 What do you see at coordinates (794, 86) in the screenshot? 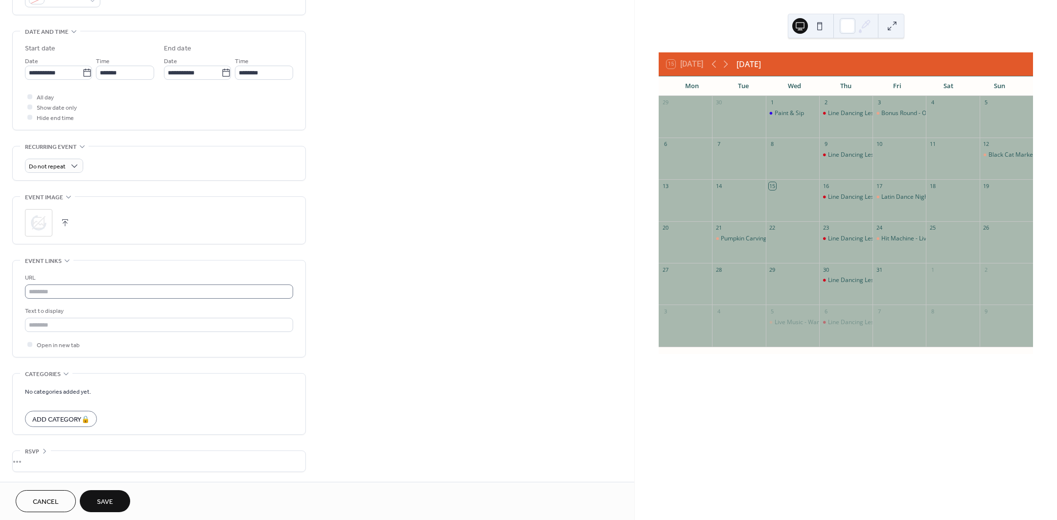
I see `div: Wed` at bounding box center [794, 86].